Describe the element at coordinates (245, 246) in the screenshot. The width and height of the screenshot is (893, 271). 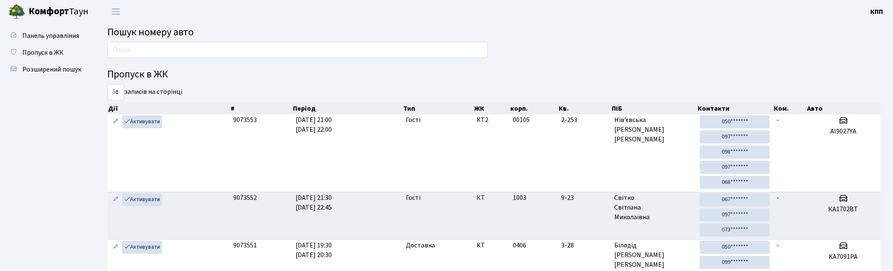
I see `span: 9073551` at that location.